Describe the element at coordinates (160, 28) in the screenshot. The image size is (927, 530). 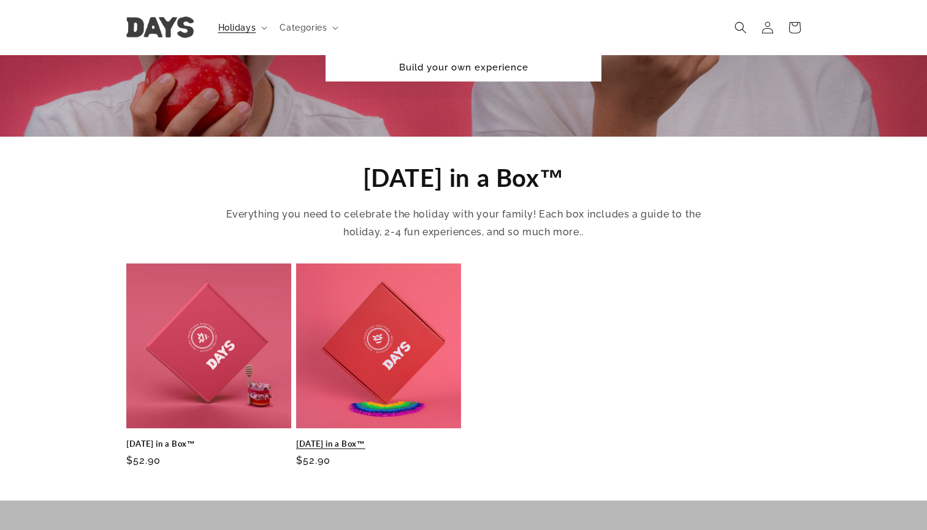
I see `img: Days United` at that location.